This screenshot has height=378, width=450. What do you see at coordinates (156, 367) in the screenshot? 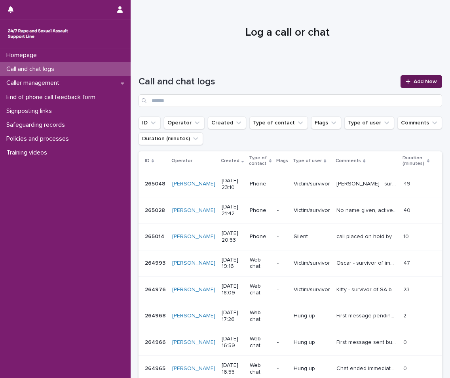
I see `p: 264965` at bounding box center [156, 367].